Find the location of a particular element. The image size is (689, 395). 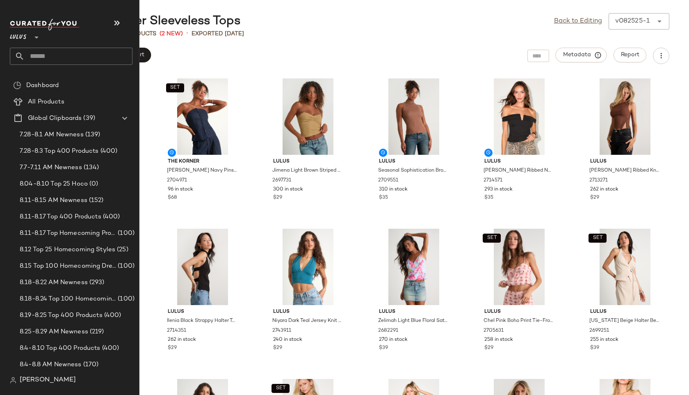

span: 8.4-8.8 AM Newness is located at coordinates (50, 364).